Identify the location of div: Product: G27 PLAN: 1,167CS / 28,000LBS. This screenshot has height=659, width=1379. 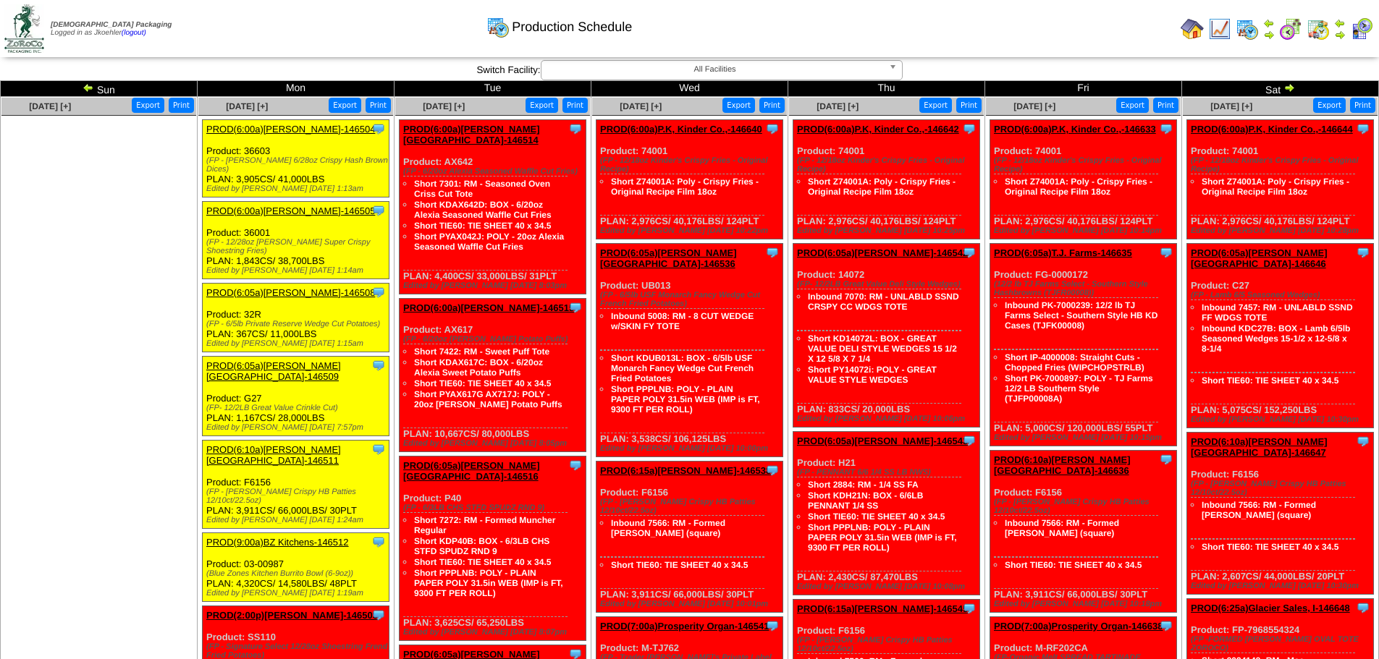
(296, 397).